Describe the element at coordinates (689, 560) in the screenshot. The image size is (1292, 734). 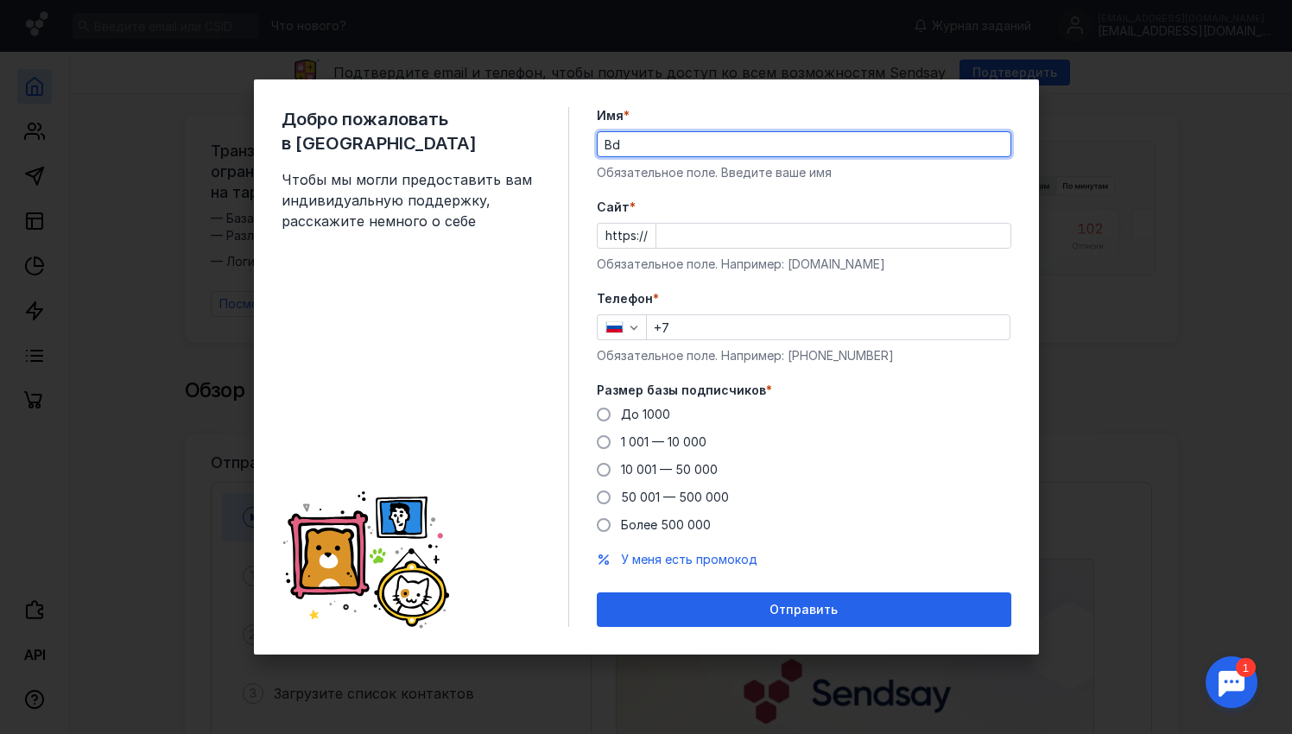
I see `button: У меня есть промокод` at that location.